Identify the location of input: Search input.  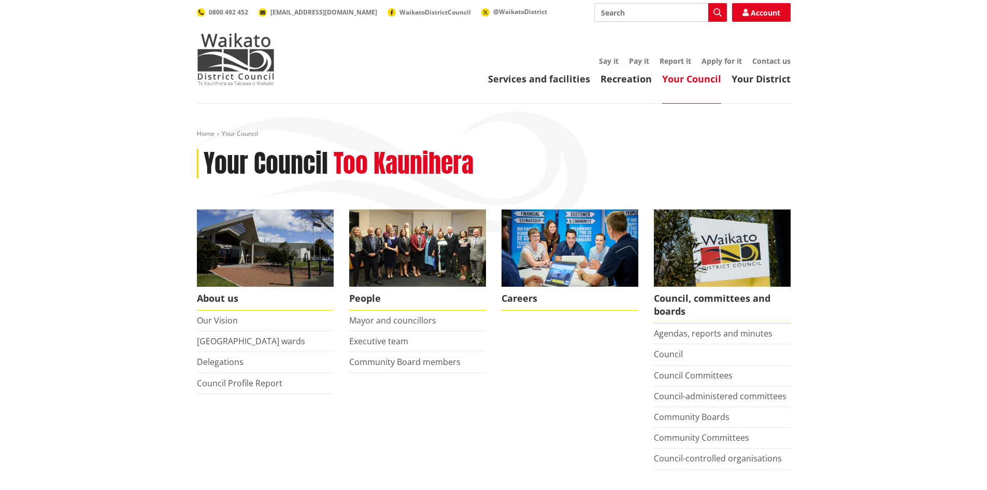
(661, 12).